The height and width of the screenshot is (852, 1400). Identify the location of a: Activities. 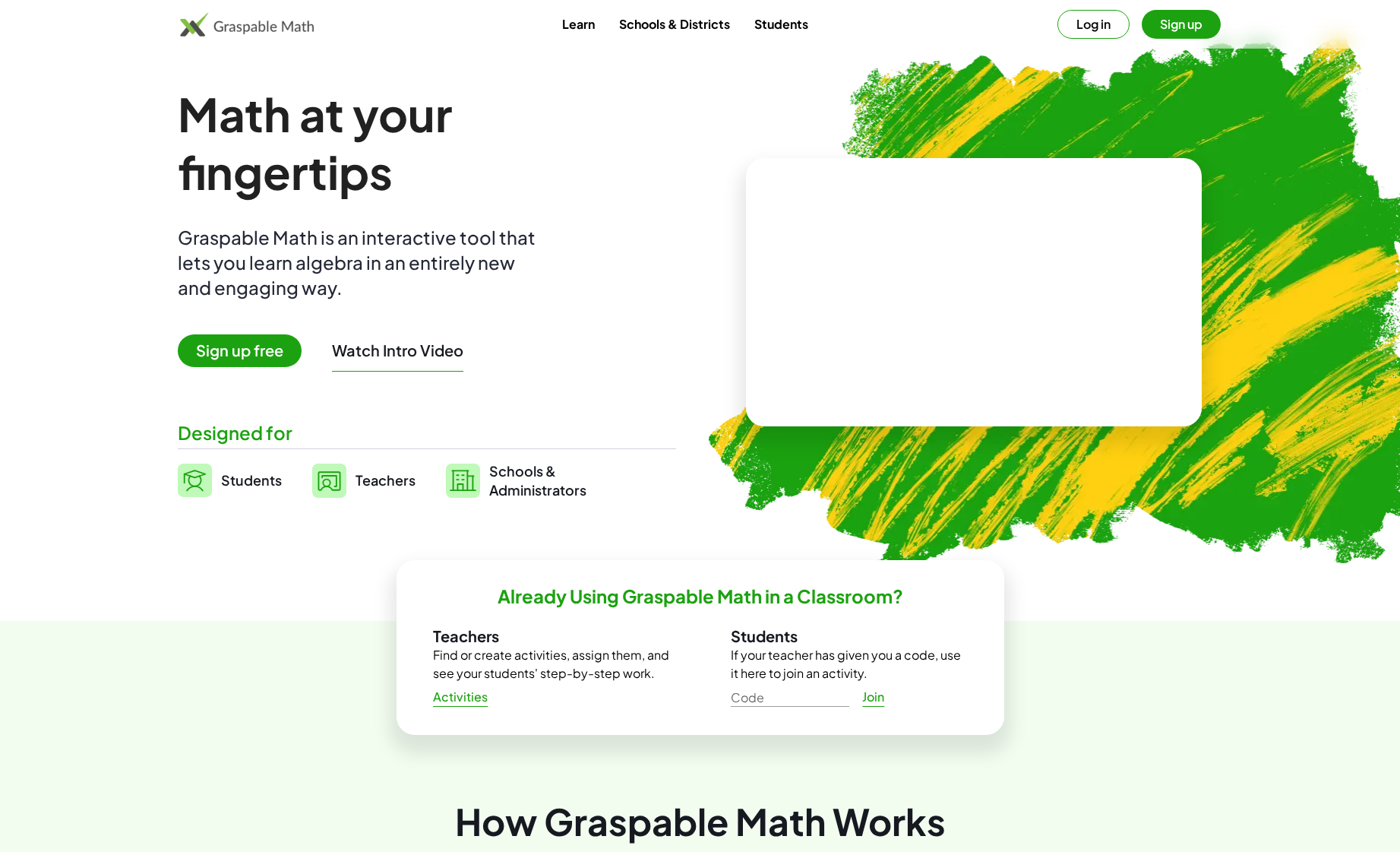
(461, 697).